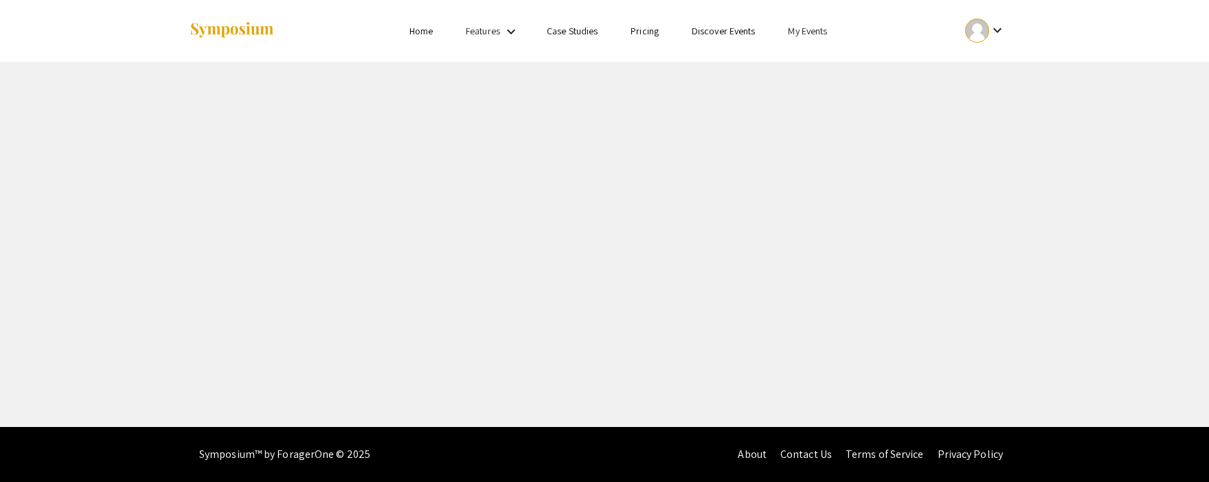 This screenshot has width=1209, height=482. I want to click on div: Symposium™ by ForagerOne © 2025, so click(284, 454).